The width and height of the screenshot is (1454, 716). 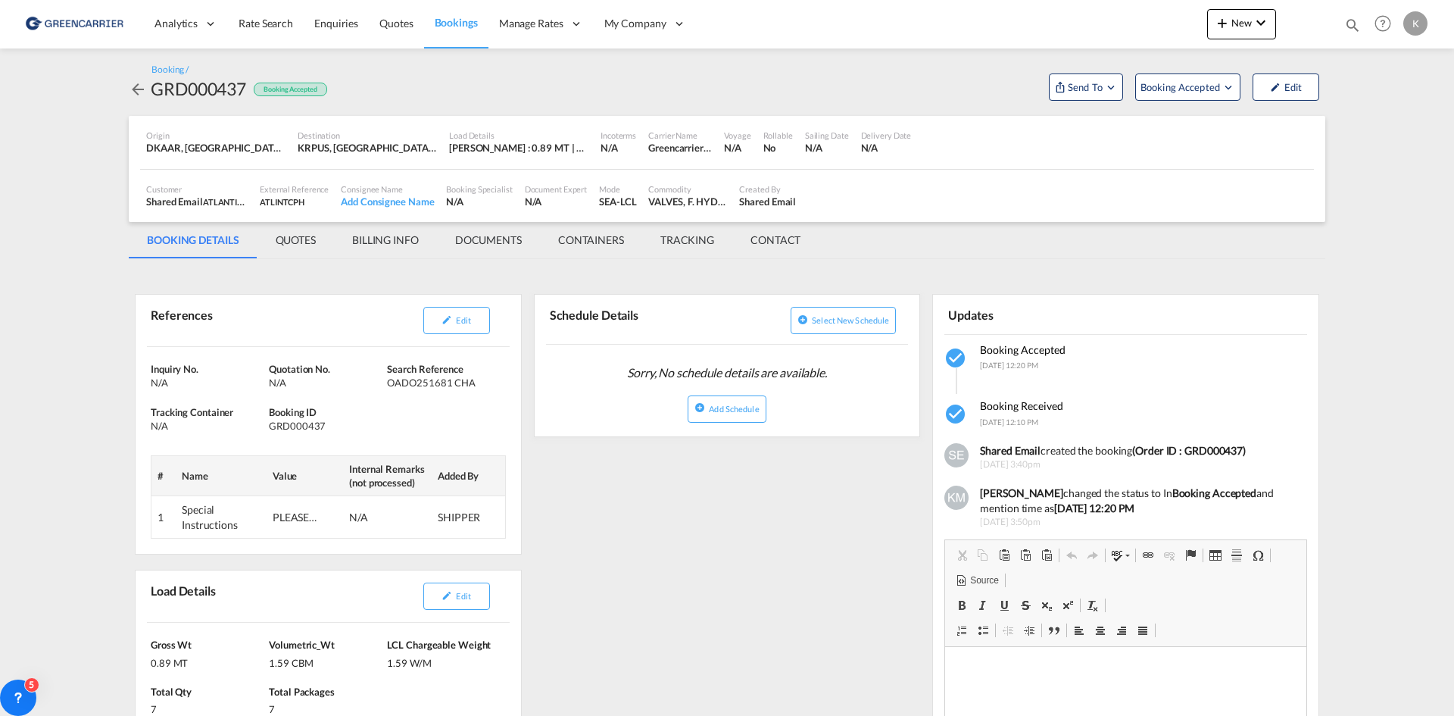 What do you see at coordinates (1122, 630) in the screenshot?
I see `a: Align Right` at bounding box center [1122, 630].